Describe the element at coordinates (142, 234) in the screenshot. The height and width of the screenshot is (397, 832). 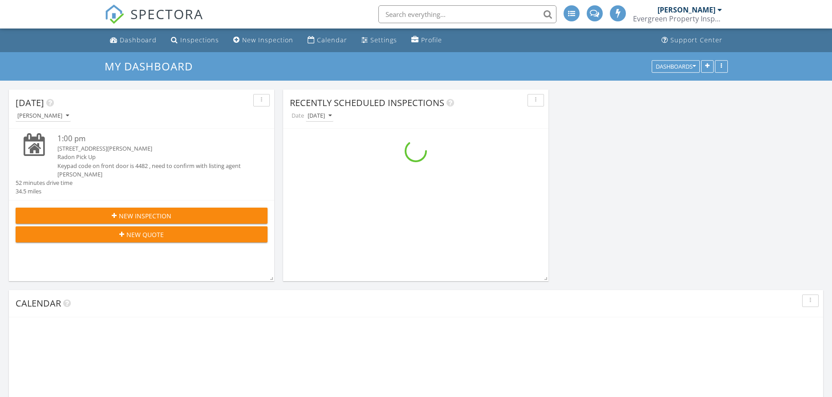
I see `button: New Quote` at that location.